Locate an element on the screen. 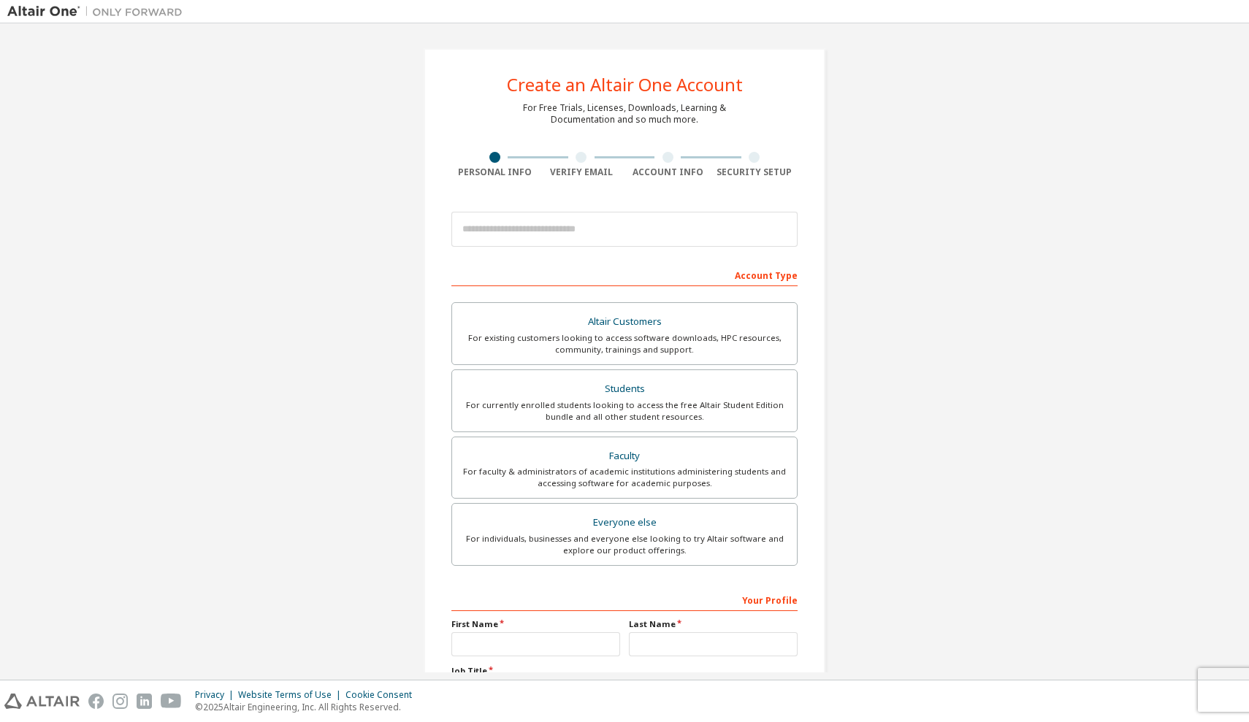 Image resolution: width=1249 pixels, height=722 pixels. div: For individuals, businesses and everyone else looking to try Altair software and explore our prod... is located at coordinates (624, 545).